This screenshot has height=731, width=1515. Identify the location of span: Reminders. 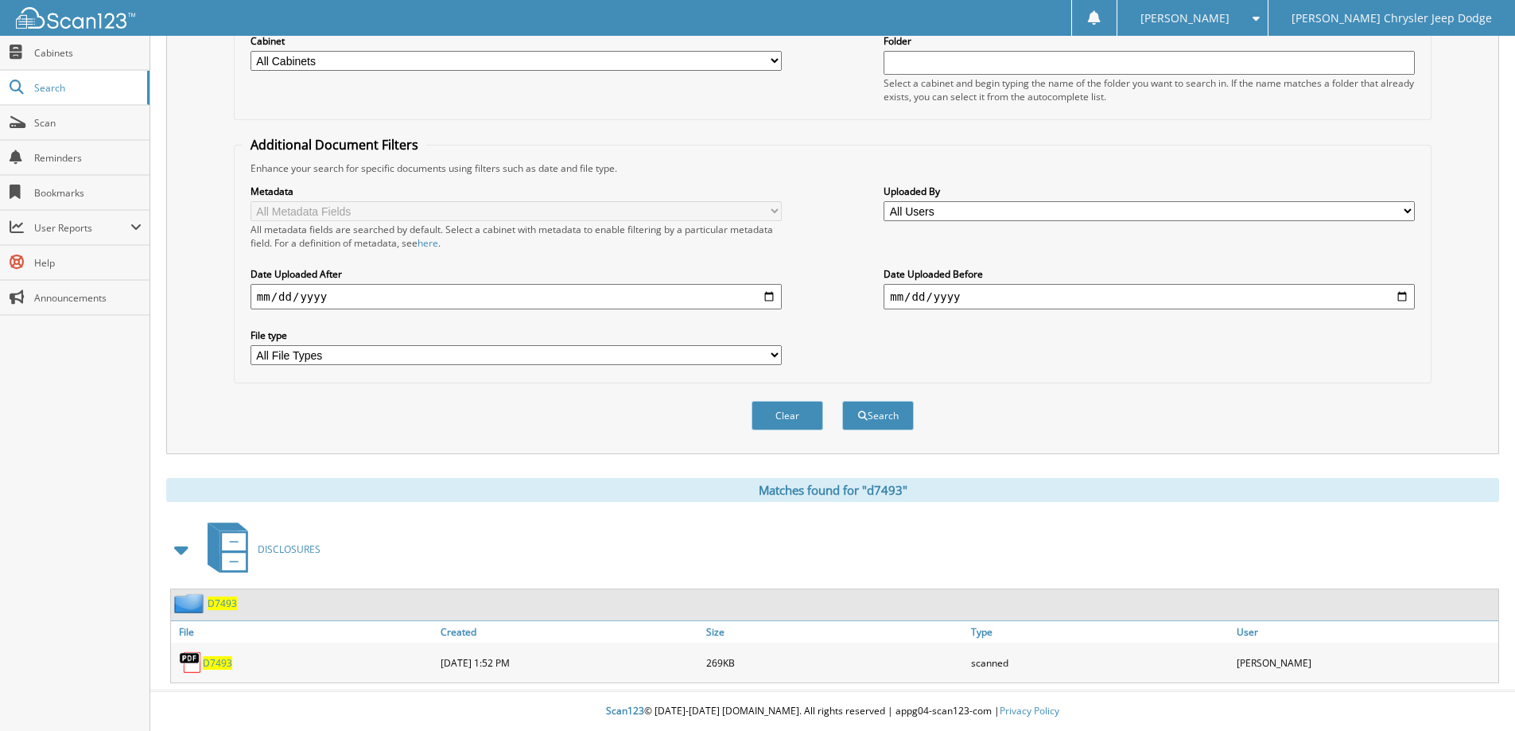
(87, 157).